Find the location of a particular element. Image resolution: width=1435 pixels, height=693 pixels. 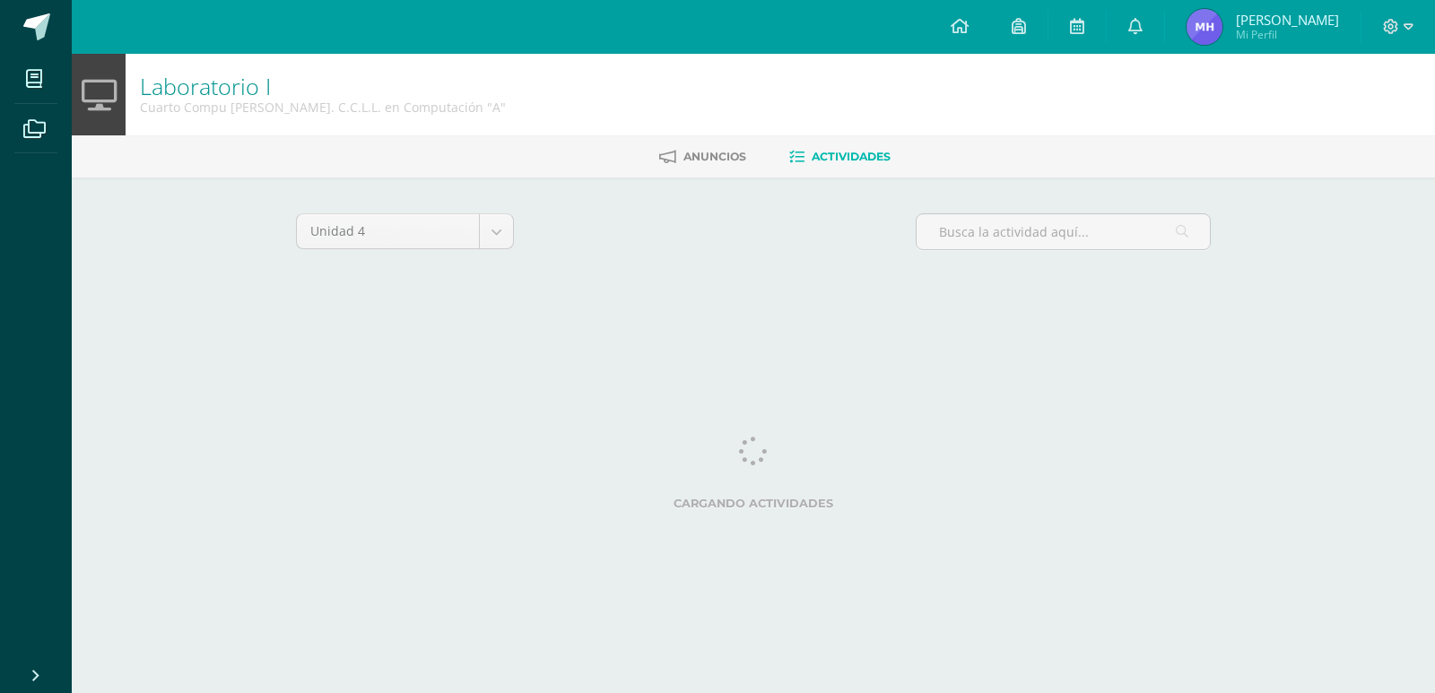

a: Anuncios is located at coordinates (702, 157).